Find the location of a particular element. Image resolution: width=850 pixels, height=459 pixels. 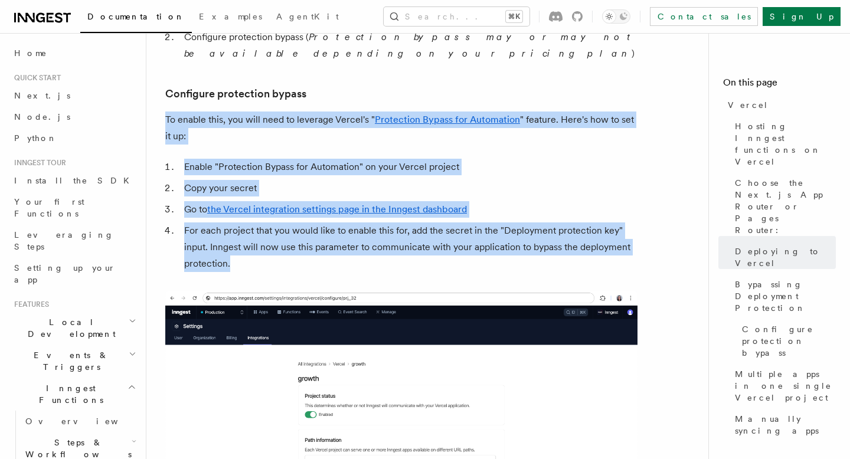

a: Multiple apps in one single Vercel project is located at coordinates (783, 386).